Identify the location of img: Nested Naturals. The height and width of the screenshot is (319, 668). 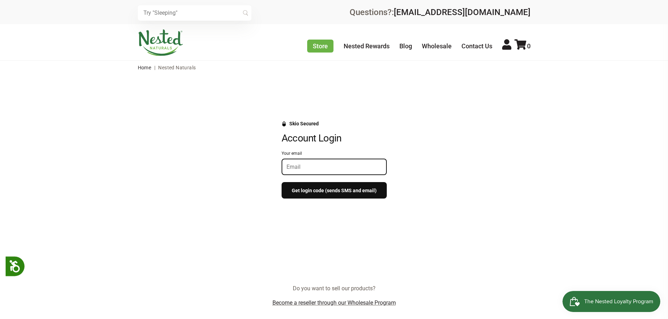
(161, 43).